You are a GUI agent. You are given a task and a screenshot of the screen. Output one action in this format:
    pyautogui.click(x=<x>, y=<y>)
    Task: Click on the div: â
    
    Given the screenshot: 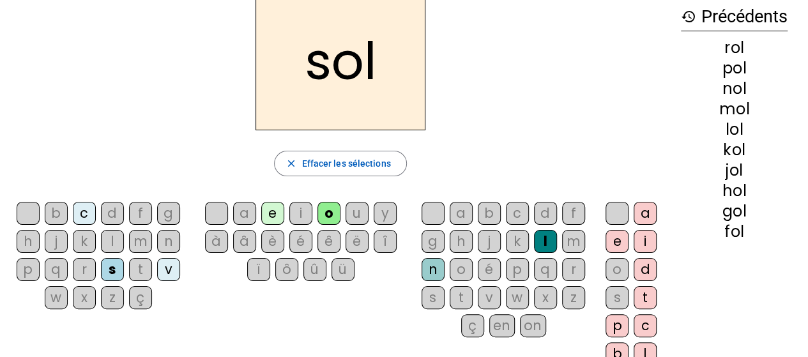 What is the action you would take?
    pyautogui.click(x=245, y=242)
    